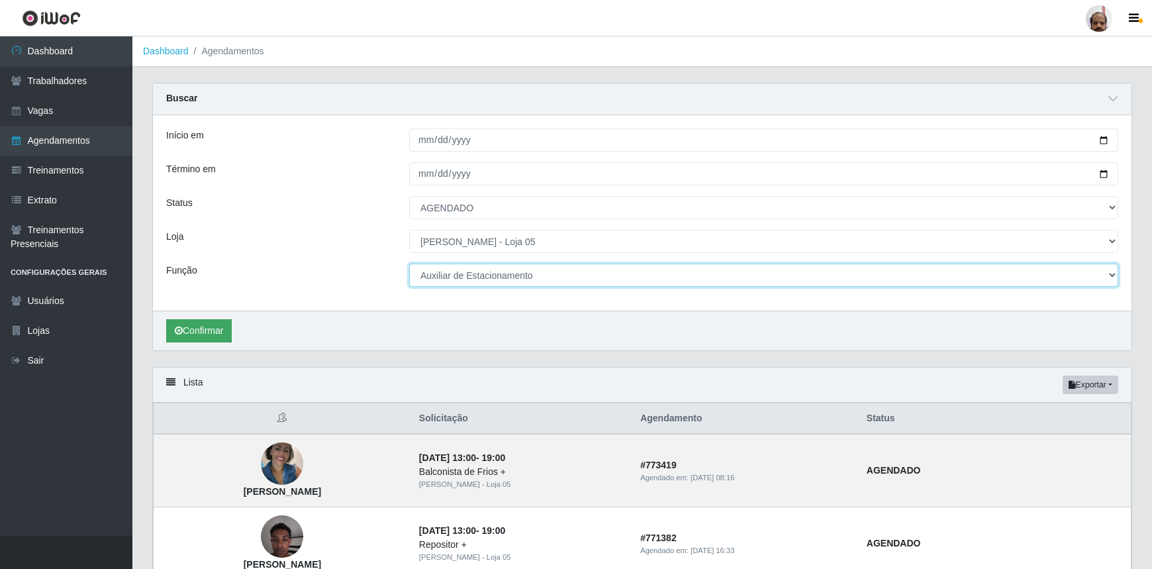 The width and height of the screenshot is (1152, 569). I want to click on strong: # 771382, so click(658, 538).